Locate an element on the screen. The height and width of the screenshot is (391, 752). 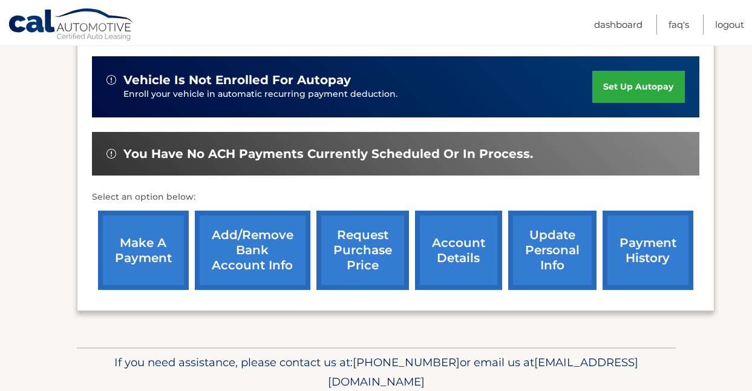
a: update personal info is located at coordinates (552, 250).